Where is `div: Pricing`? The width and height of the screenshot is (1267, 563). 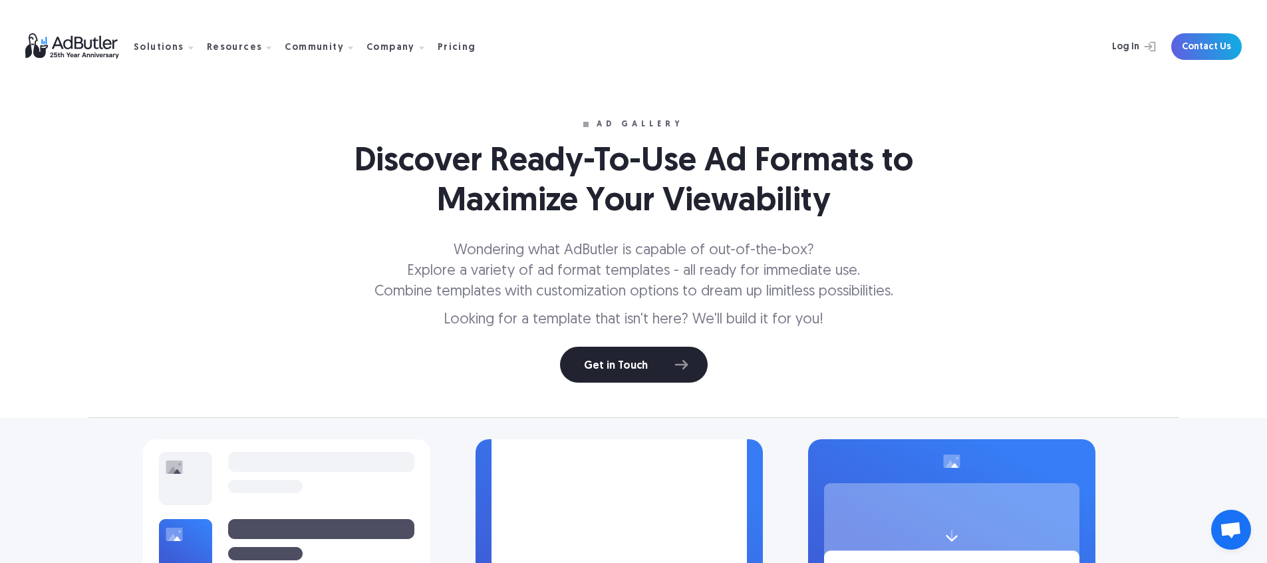
div: Pricing is located at coordinates (457, 48).